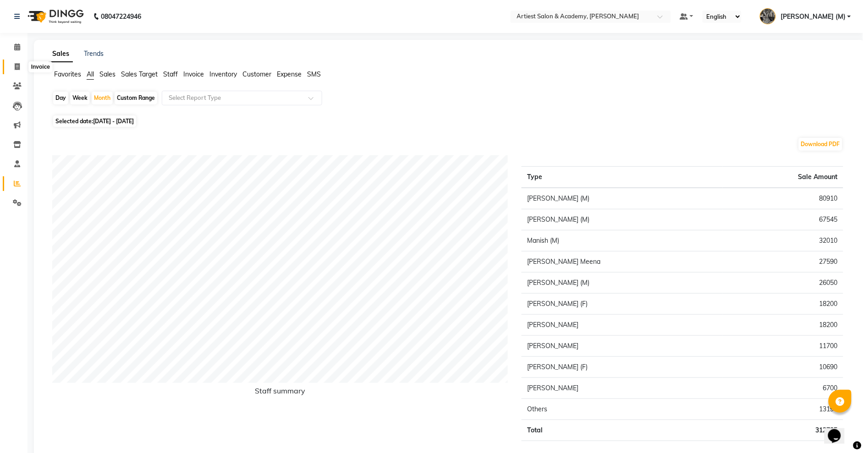 The width and height of the screenshot is (863, 453). Describe the element at coordinates (193, 74) in the screenshot. I see `span: Invoice` at that location.